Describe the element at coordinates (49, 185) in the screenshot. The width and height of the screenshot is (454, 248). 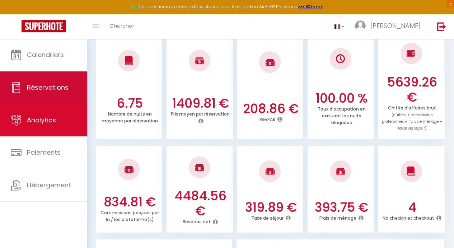
I see `span: Hébergement` at that location.